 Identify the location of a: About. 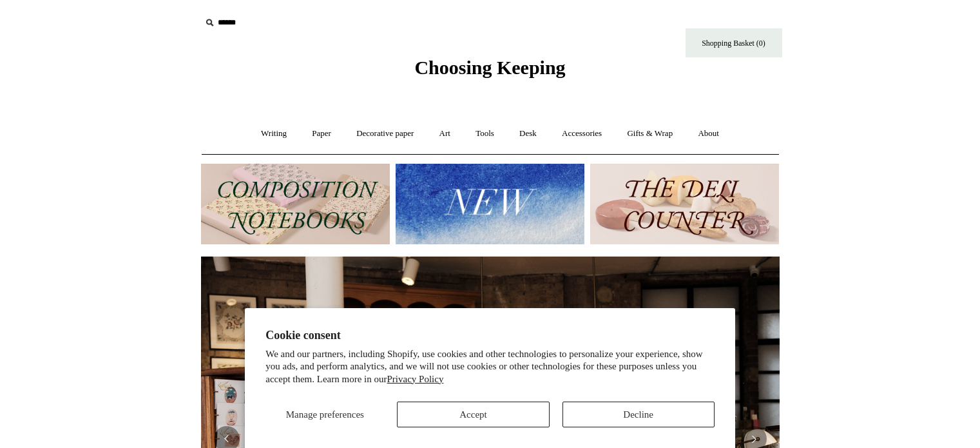
(708, 133).